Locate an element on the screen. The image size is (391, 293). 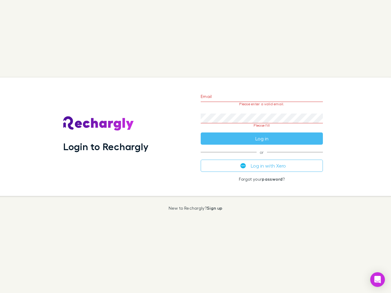
img: Xero's logo is located at coordinates (243, 166).